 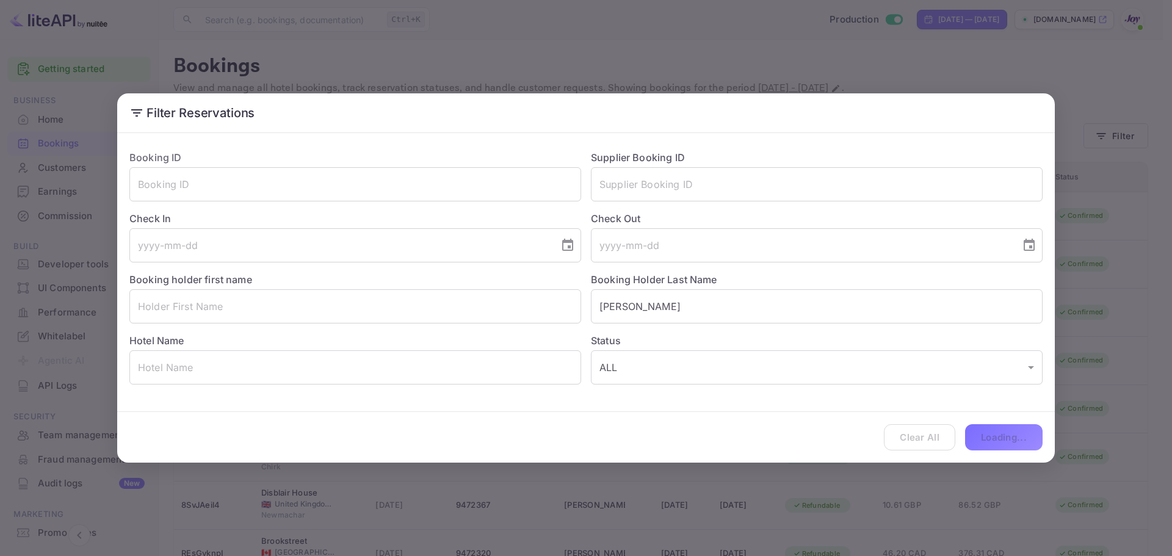 What do you see at coordinates (355, 306) in the screenshot?
I see `input: Holder First Name` at bounding box center [355, 306].